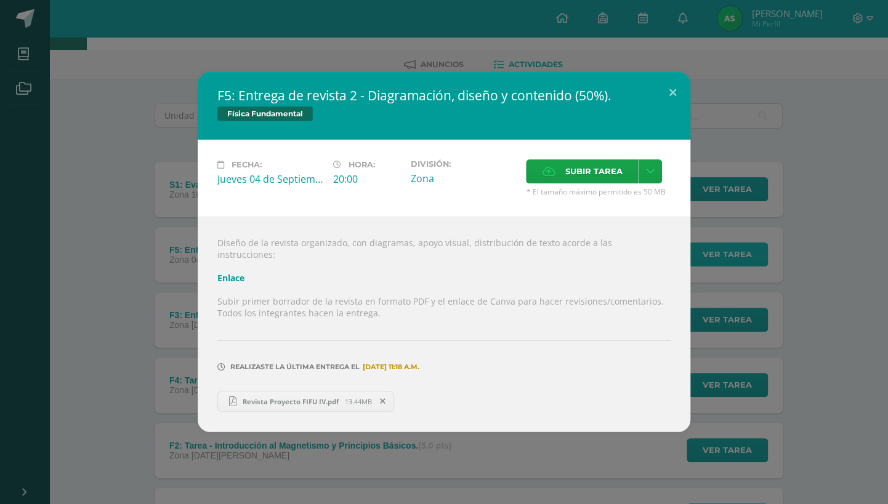 This screenshot has width=888, height=504. Describe the element at coordinates (362, 164) in the screenshot. I see `span: Hora:` at that location.